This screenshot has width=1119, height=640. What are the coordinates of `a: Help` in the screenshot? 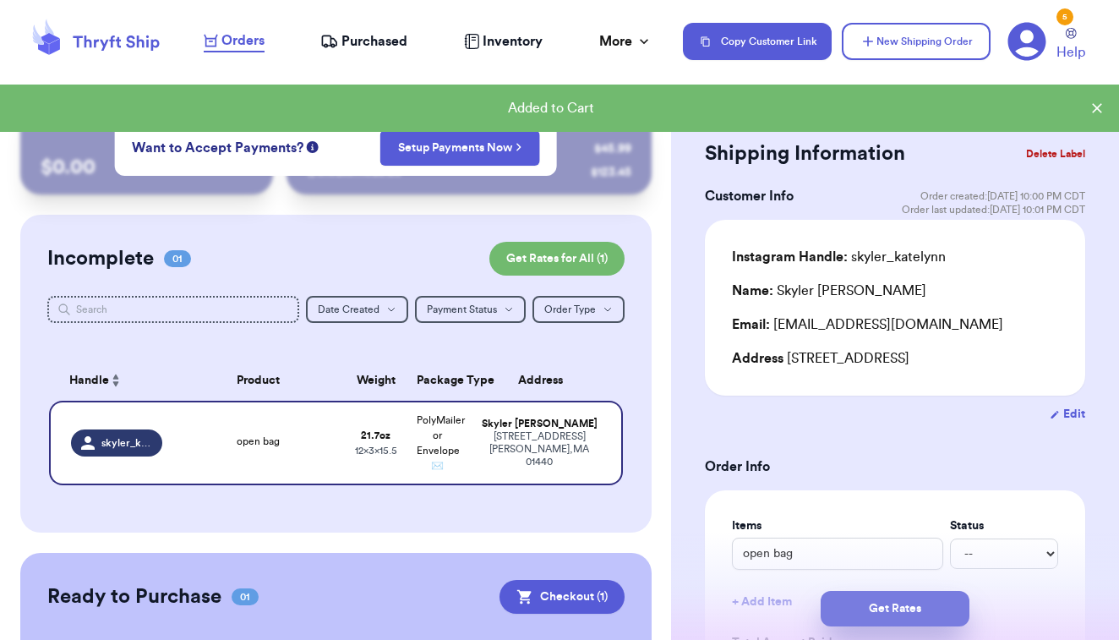 It's located at (1071, 45).